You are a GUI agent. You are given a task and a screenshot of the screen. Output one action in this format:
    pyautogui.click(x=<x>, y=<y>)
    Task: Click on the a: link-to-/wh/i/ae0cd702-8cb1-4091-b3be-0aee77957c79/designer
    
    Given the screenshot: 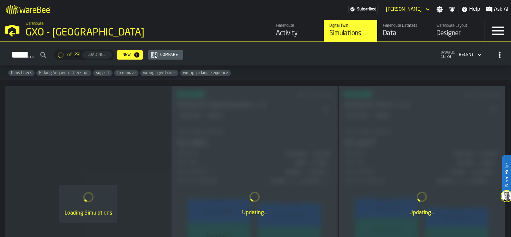 What is the action you would take?
    pyautogui.click(x=457, y=31)
    